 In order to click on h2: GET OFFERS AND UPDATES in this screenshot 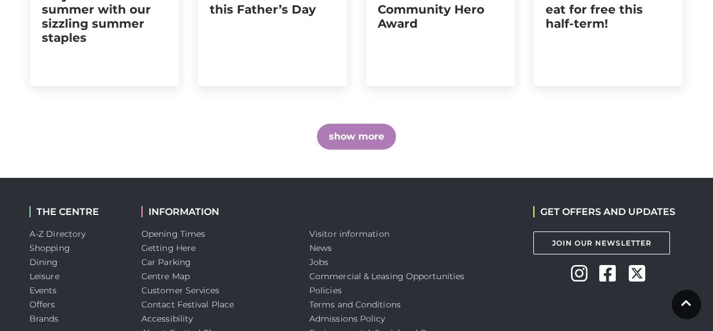, I will do `click(604, 212)`.